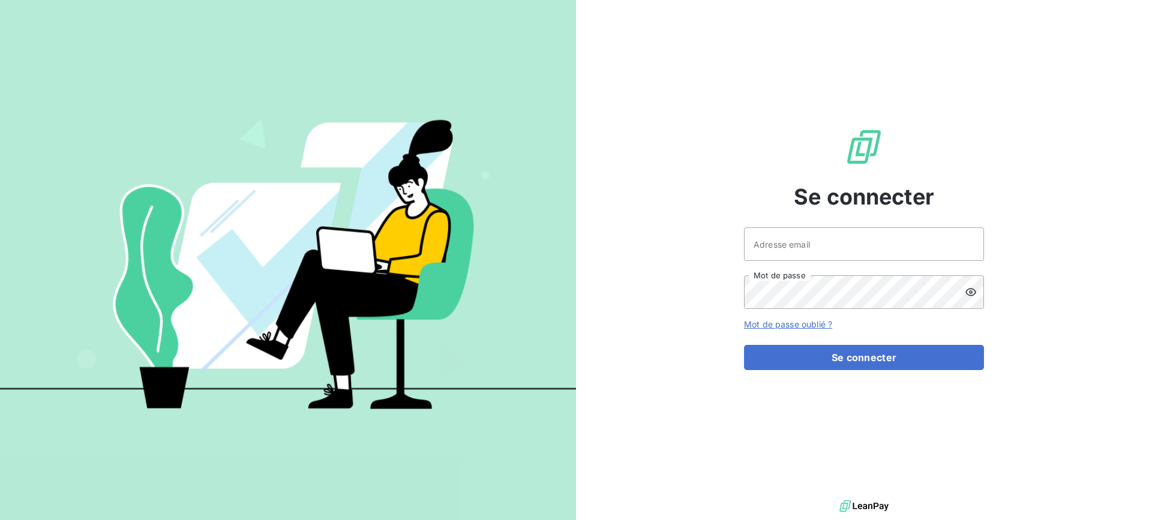 The height and width of the screenshot is (520, 1152). I want to click on img: logo, so click(864, 507).